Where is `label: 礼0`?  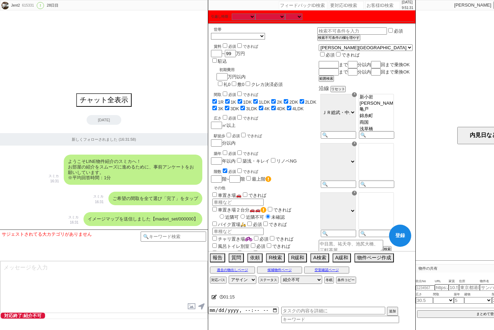
label: 礼0 is located at coordinates (227, 84).